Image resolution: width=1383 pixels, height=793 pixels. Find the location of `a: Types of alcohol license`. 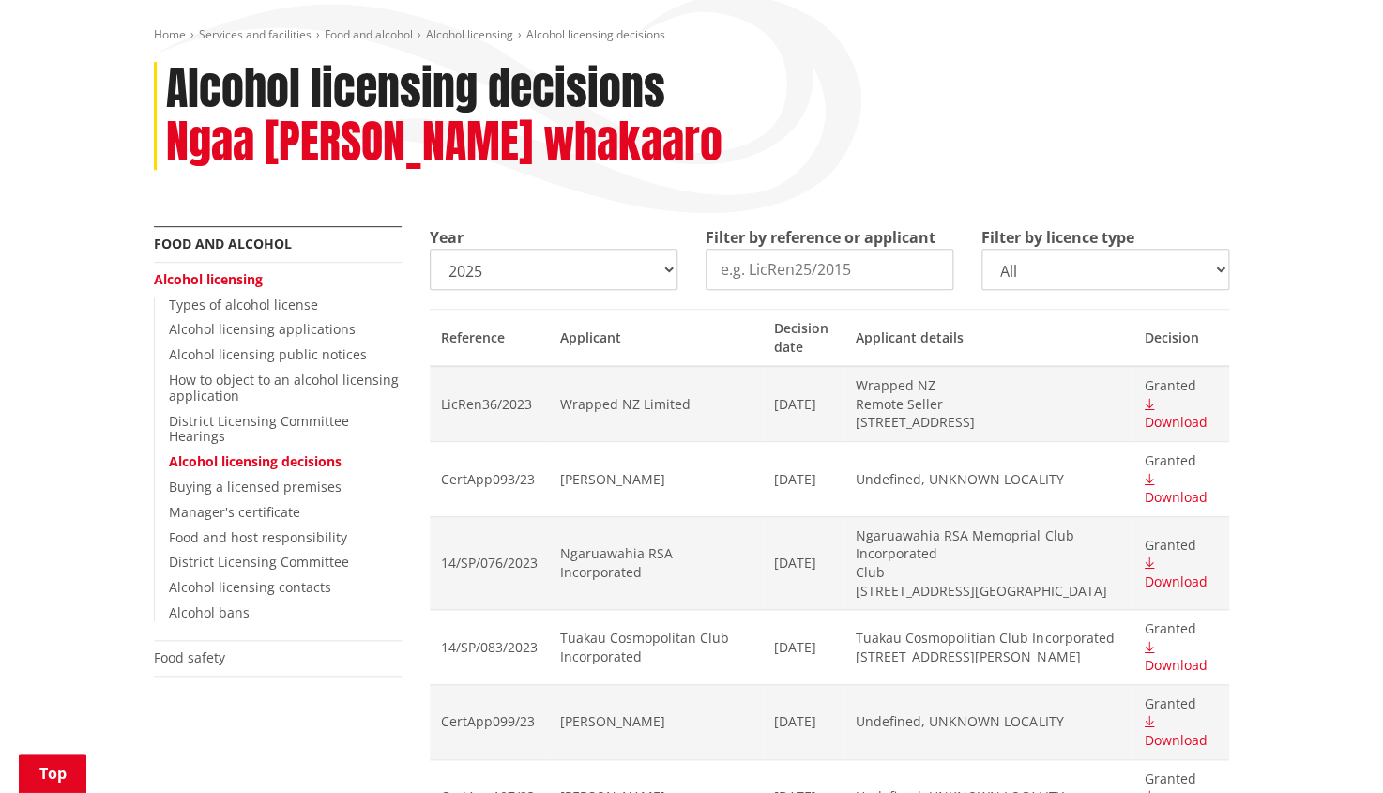

a: Types of alcohol license is located at coordinates (243, 304).